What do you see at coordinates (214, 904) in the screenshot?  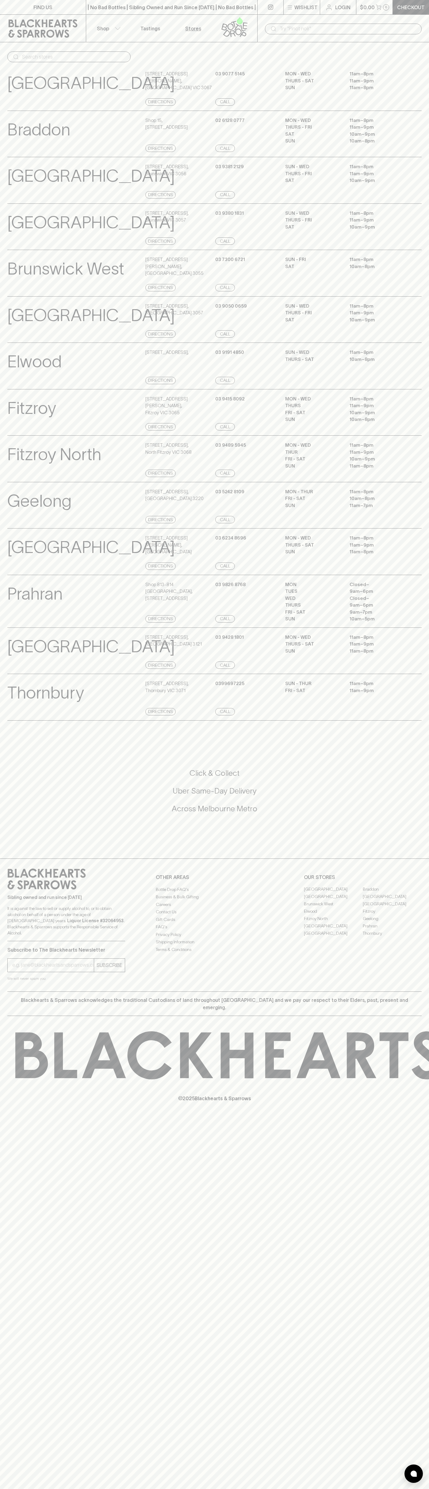 I see `a: Careers` at bounding box center [214, 904].